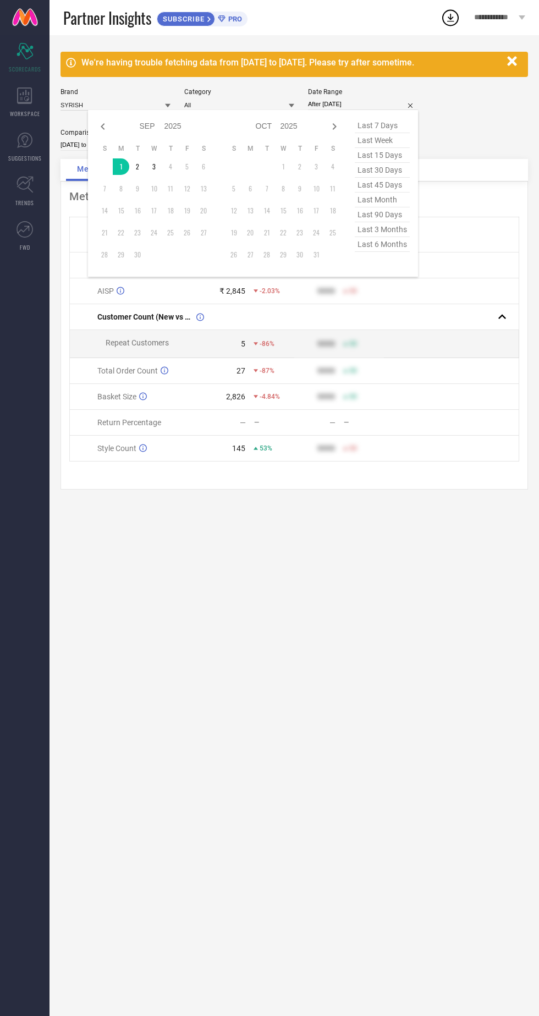  Describe the element at coordinates (382, 185) in the screenshot. I see `span: last 45 days` at that location.